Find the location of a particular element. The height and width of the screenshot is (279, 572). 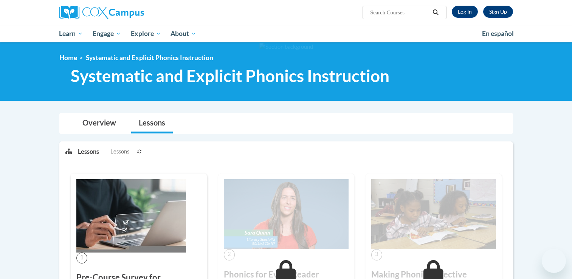

p: Lessons is located at coordinates (88, 152).